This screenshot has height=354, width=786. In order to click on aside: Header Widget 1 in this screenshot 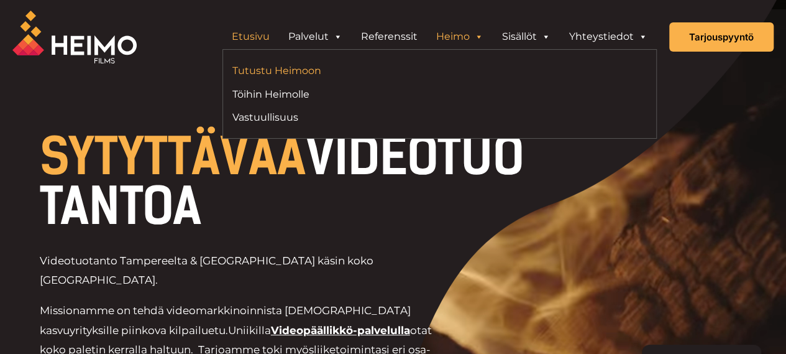, I will do `click(440, 37)`.